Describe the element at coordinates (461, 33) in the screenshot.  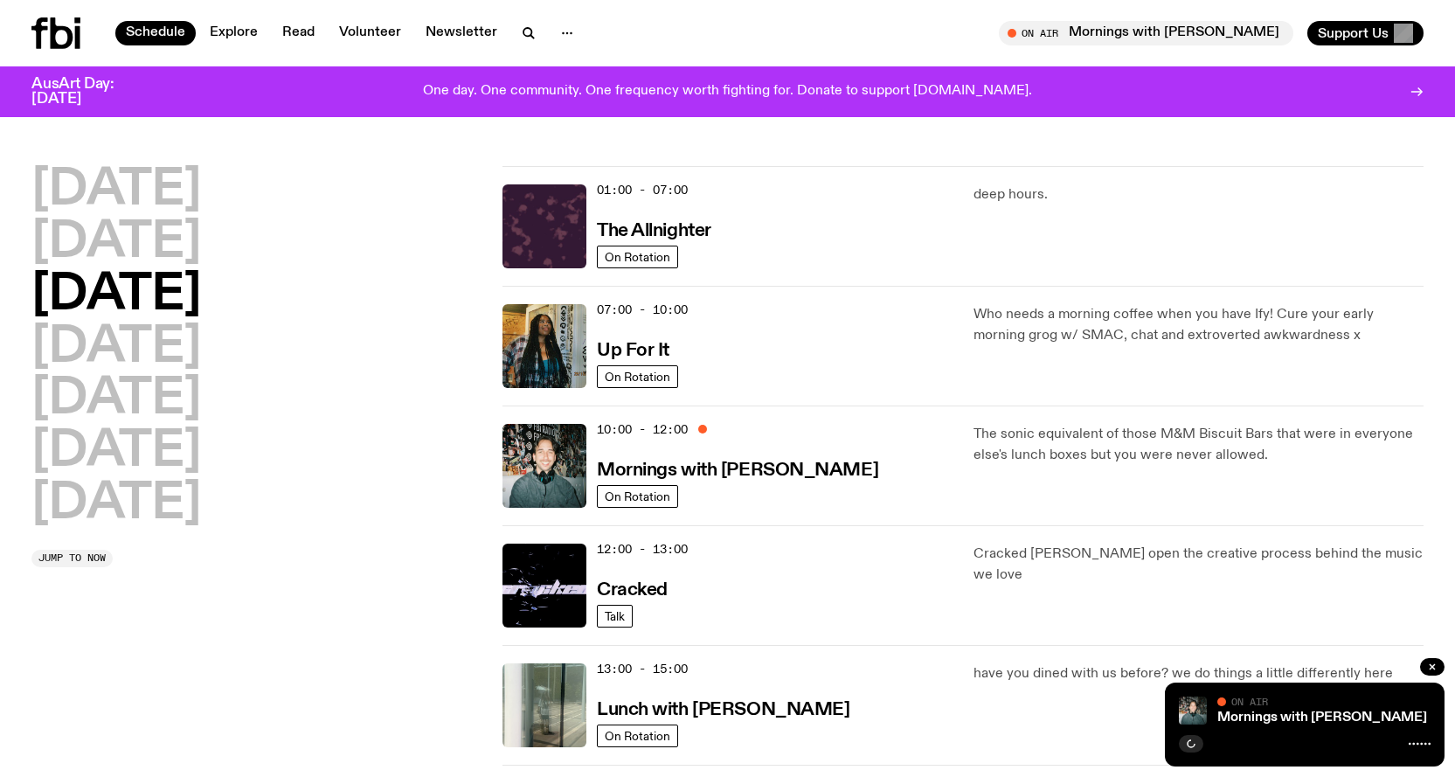
I see `a: Newsletter` at that location.